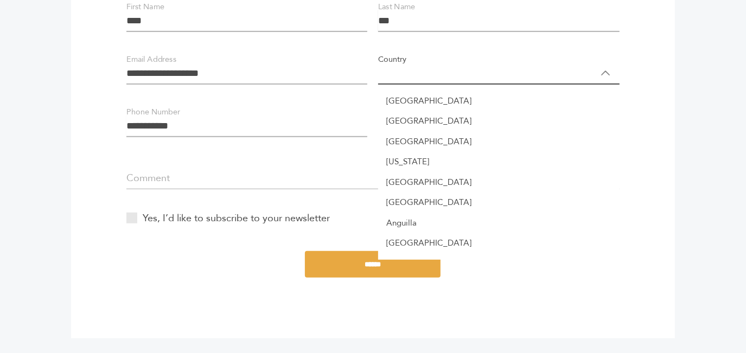  I want to click on label: Phone Number, so click(153, 112).